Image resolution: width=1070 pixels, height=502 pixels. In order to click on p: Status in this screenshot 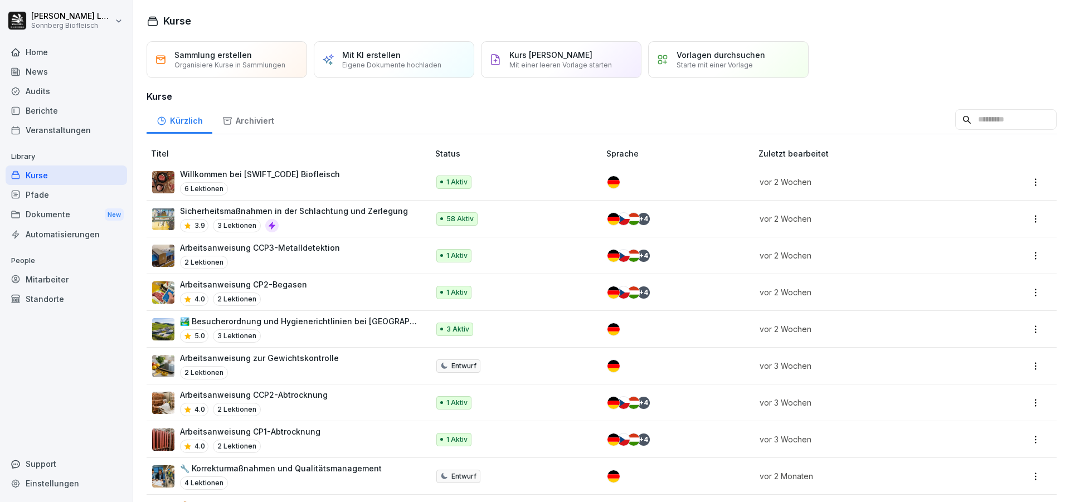, I will do `click(518, 153)`.